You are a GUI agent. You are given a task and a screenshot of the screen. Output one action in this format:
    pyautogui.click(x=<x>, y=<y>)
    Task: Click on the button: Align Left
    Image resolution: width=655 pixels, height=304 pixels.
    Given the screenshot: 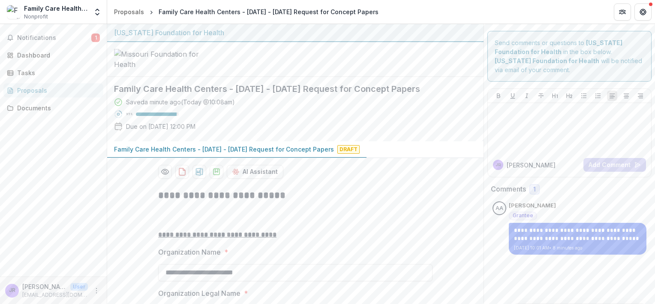 What is the action you would take?
    pyautogui.click(x=612, y=96)
    